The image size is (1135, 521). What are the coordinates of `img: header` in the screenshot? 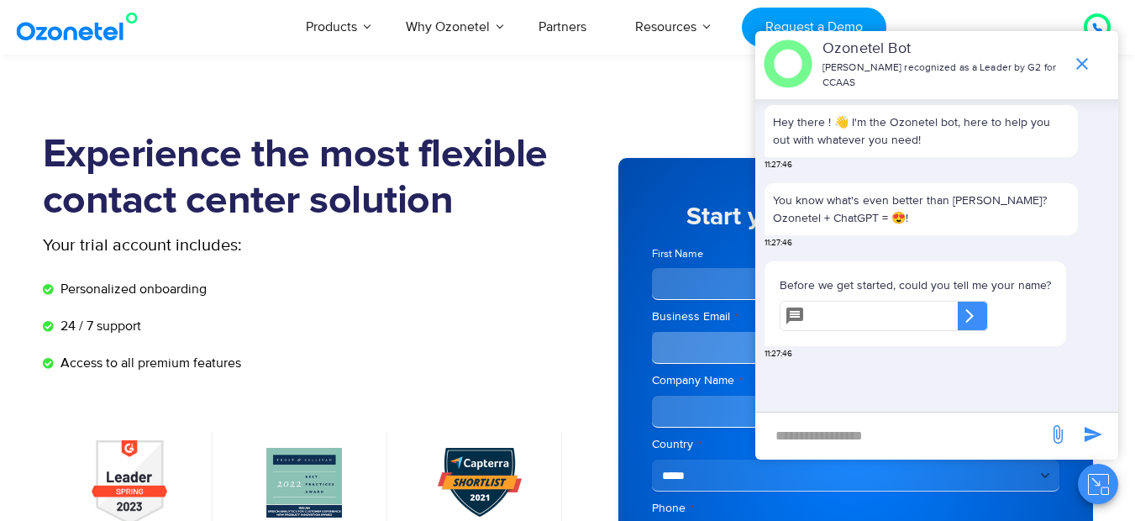 It's located at (788, 64).